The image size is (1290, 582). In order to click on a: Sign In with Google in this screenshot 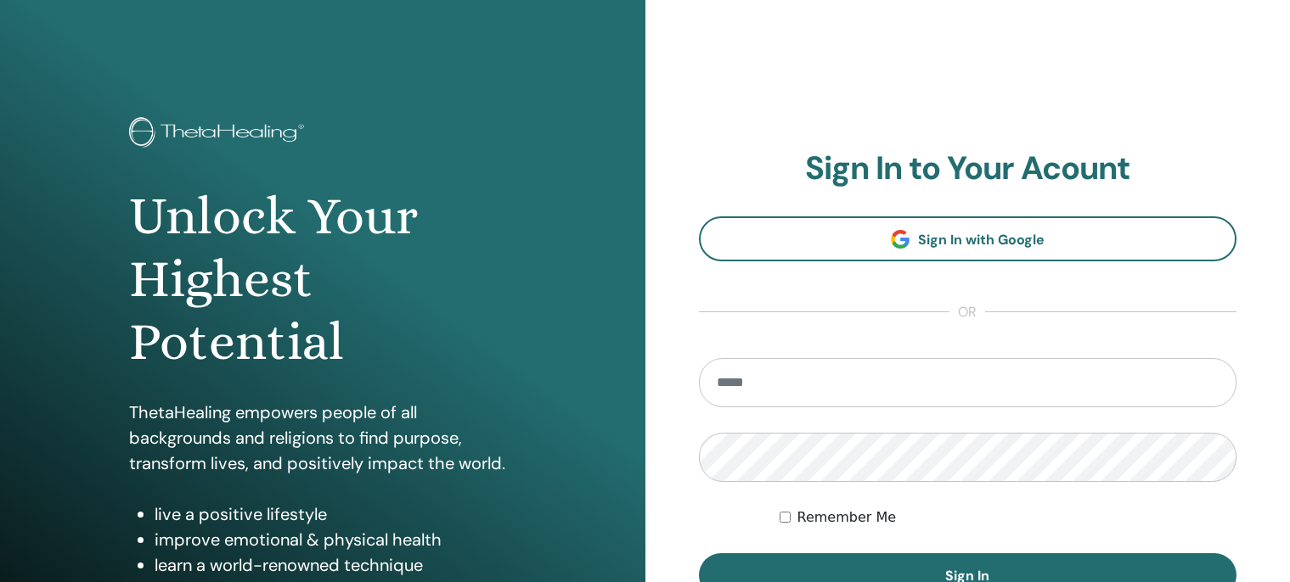, I will do `click(968, 239)`.